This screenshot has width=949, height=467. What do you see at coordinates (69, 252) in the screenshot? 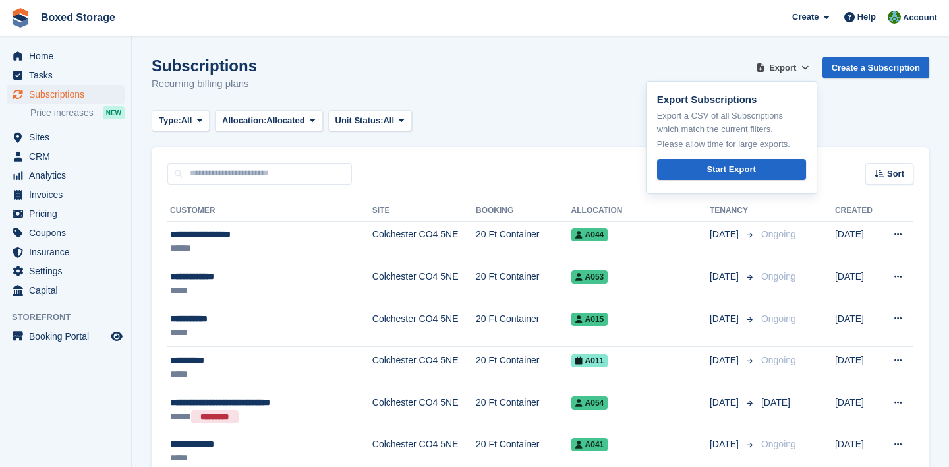
I see `span: Insurance` at bounding box center [69, 252].